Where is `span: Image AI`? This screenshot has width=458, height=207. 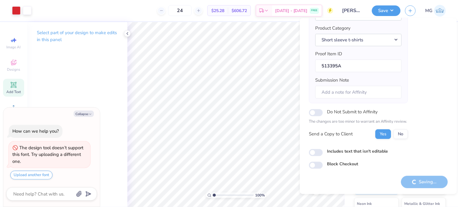
span: Image AI is located at coordinates (14, 47).